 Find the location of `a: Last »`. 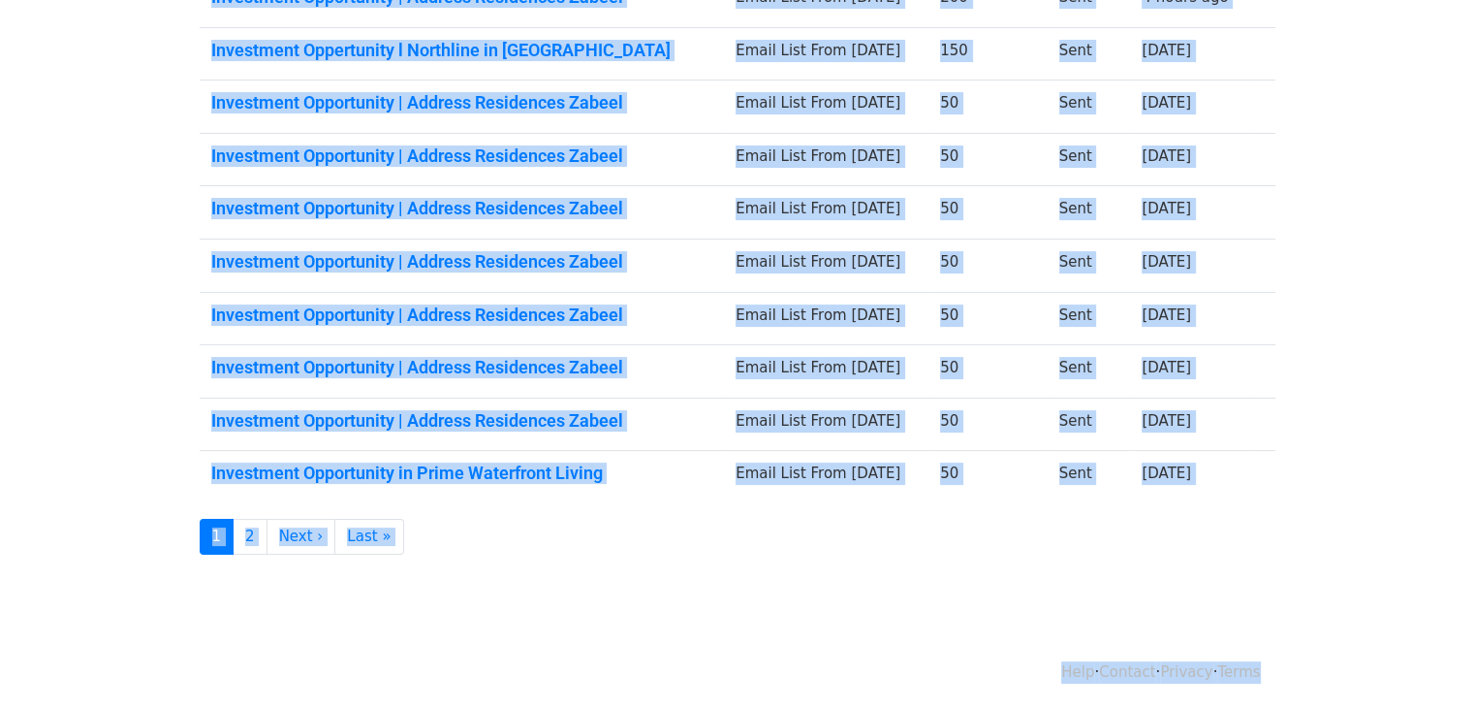

a: Last » is located at coordinates (368, 536).